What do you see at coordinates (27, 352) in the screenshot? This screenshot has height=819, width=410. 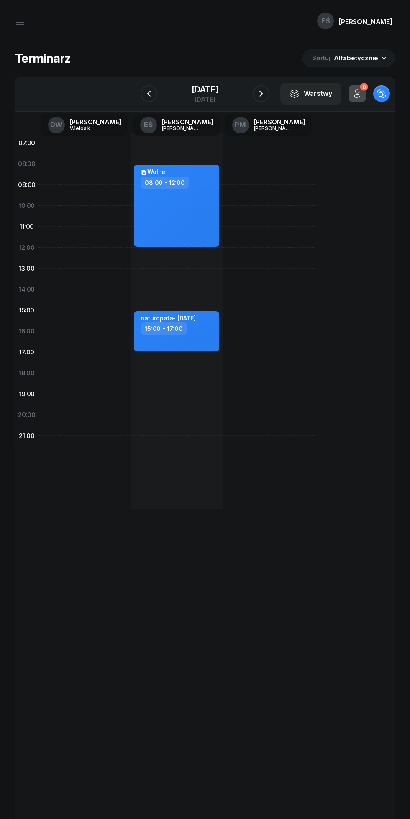 I see `div: 17:00` at bounding box center [27, 352].